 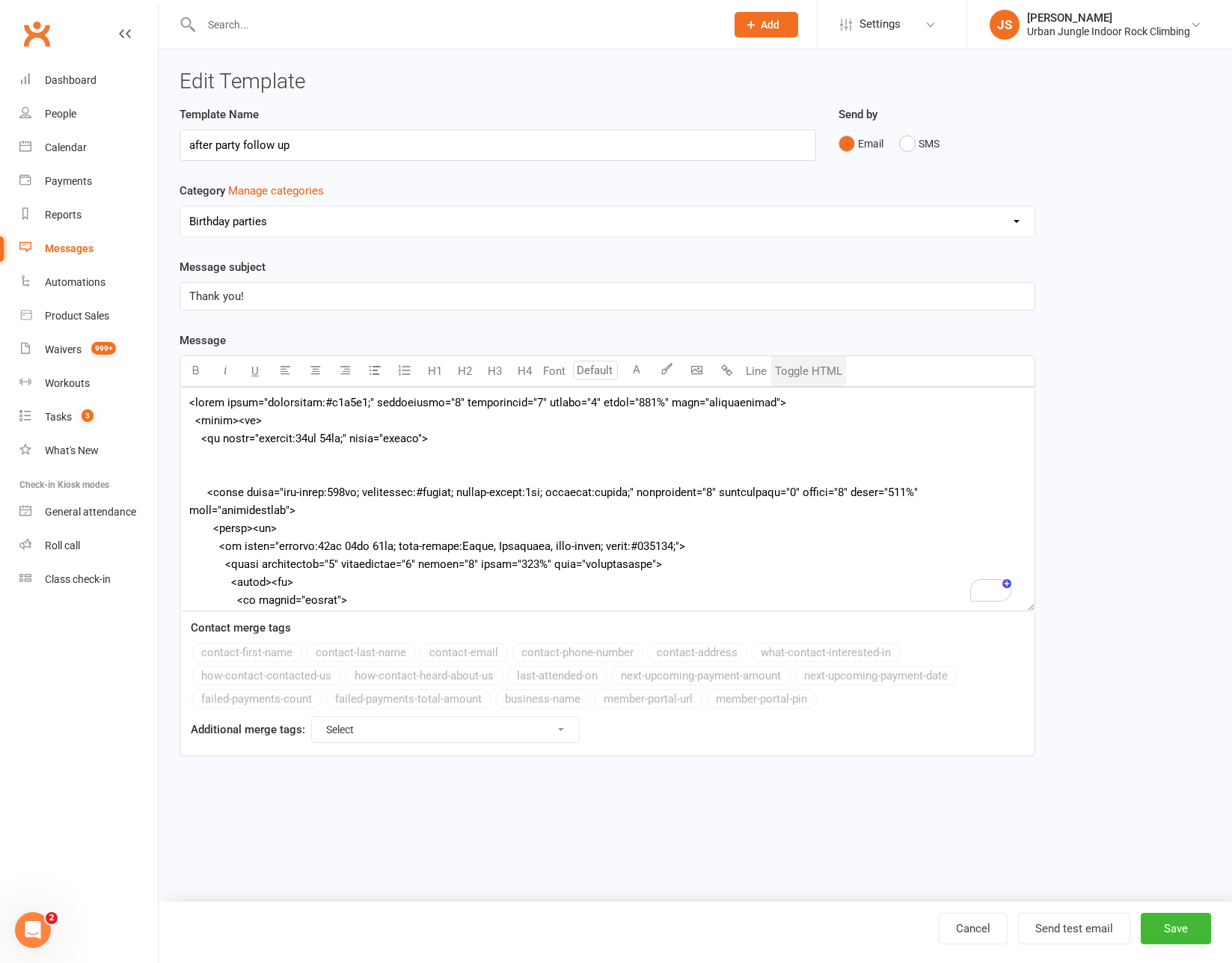 What do you see at coordinates (919, 144) in the screenshot?
I see `button: SMS` at bounding box center [919, 144].